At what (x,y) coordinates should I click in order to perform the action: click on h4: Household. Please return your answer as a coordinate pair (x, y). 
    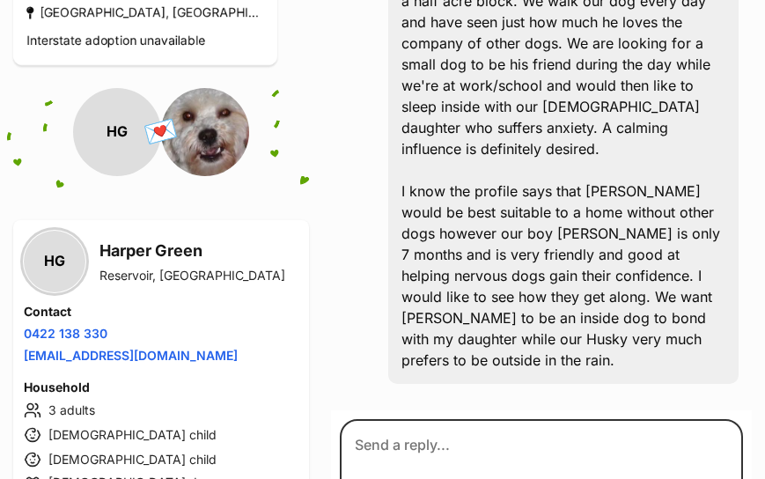
    Looking at the image, I should click on (161, 388).